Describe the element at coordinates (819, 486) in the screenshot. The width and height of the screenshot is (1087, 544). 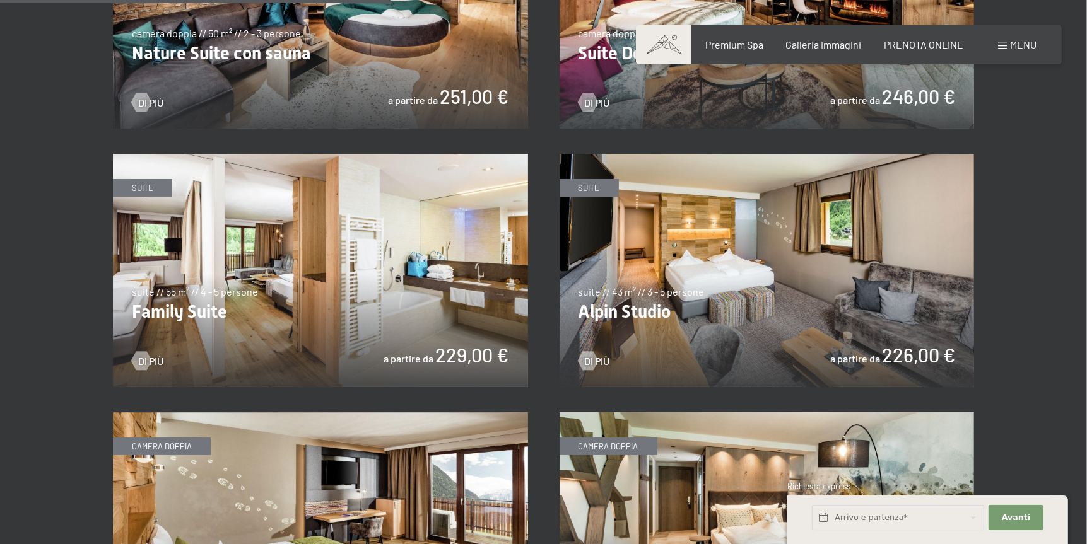
I see `span: Richiesta express` at that location.